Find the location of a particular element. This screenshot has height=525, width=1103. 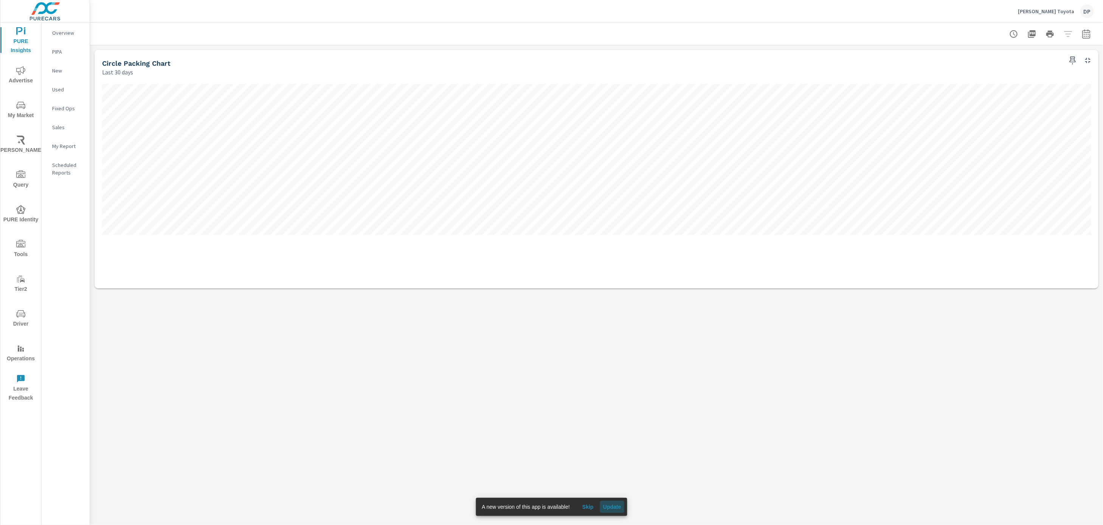

button: Select Date Range is located at coordinates (1086, 34).